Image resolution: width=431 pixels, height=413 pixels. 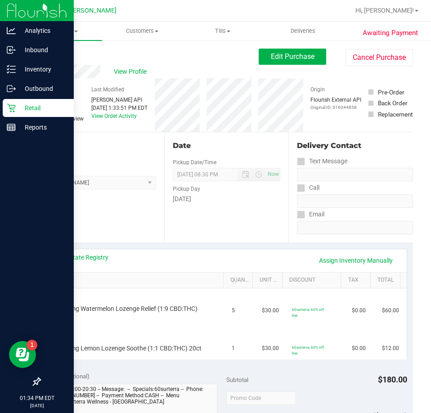 I want to click on span: $60.00, so click(x=391, y=311).